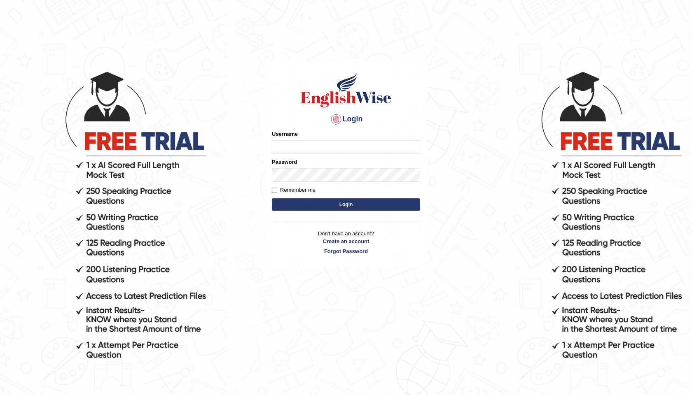 The image size is (692, 395). What do you see at coordinates (346, 241) in the screenshot?
I see `a: Create an account` at bounding box center [346, 241].